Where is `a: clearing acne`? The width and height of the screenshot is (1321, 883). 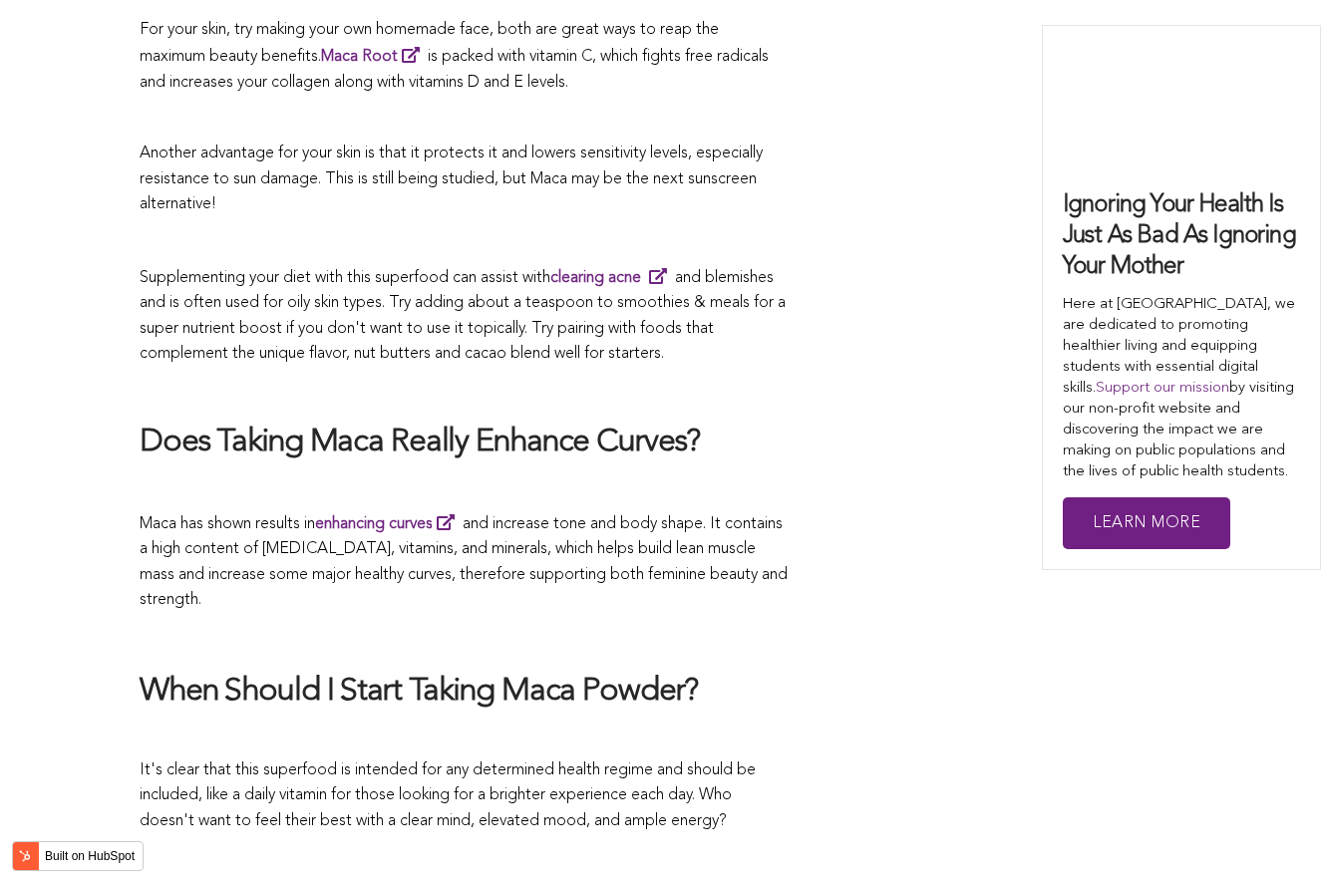 a: clearing acne is located at coordinates (612, 278).